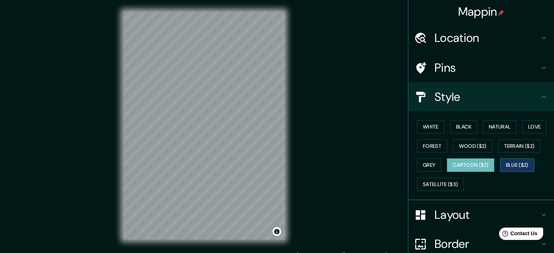  What do you see at coordinates (481, 97) in the screenshot?
I see `div: Style` at bounding box center [481, 97].